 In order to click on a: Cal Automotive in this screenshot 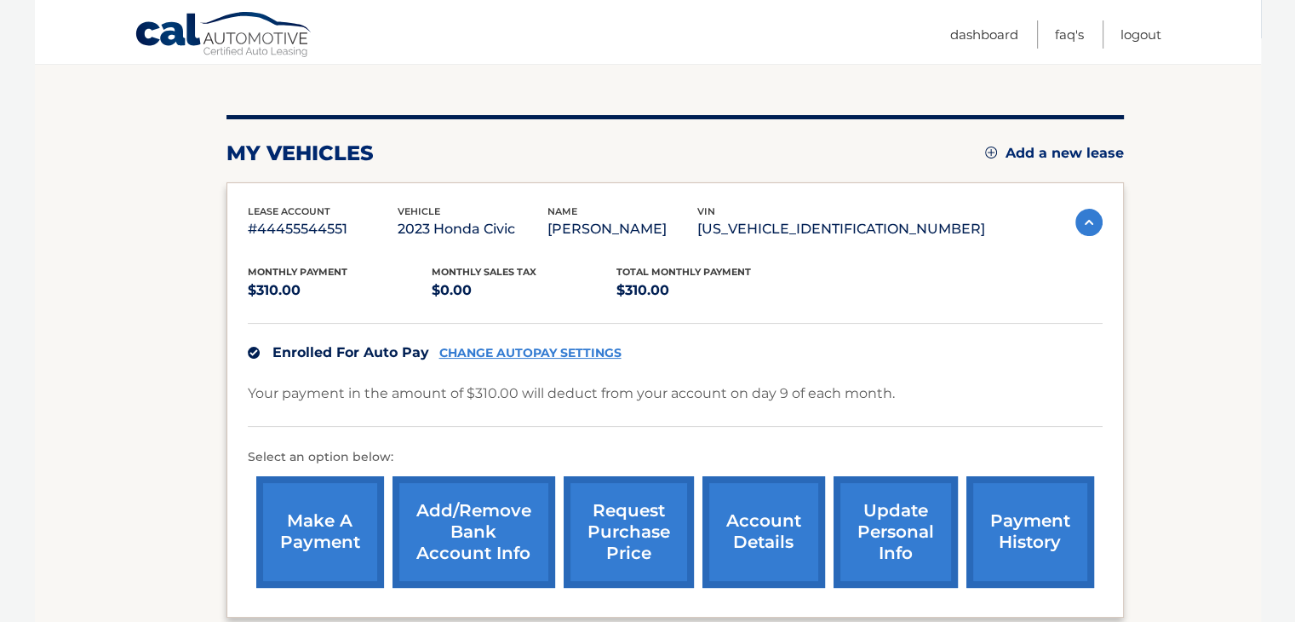, I will do `click(224, 36)`.